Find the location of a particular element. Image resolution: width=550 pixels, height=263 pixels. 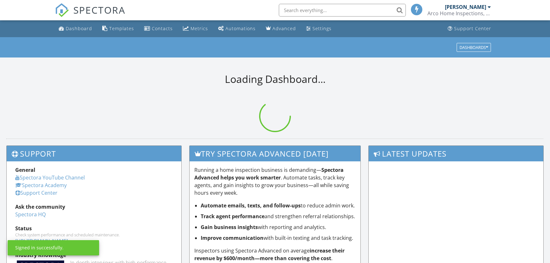

a: Spectora YouTube Channel is located at coordinates (50, 178).